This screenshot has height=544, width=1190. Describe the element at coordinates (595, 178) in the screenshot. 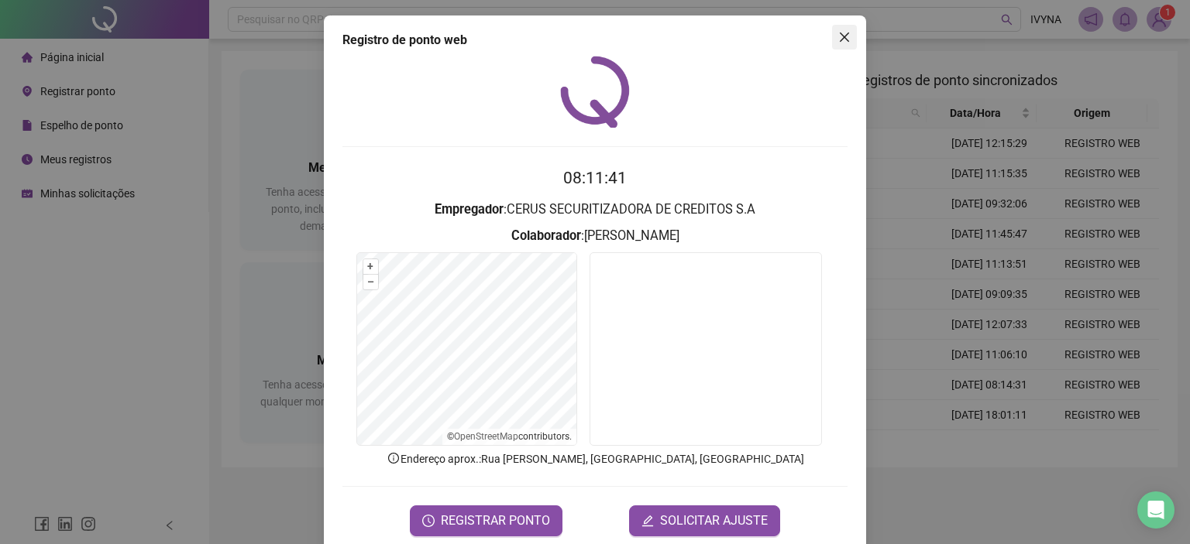

I see `time: 08:11:41` at that location.